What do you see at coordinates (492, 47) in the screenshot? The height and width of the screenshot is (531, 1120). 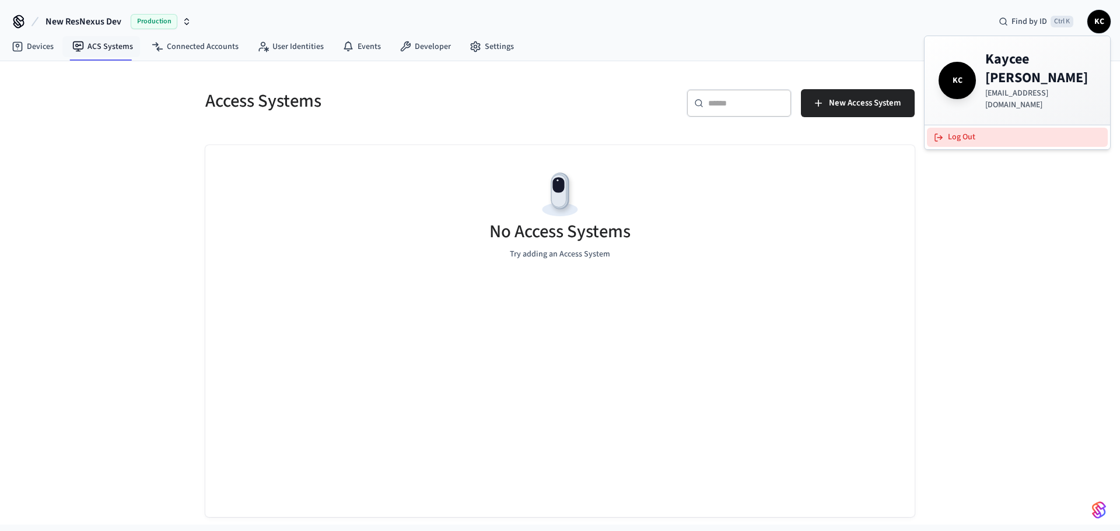 I see `a: Settings` at bounding box center [492, 47].